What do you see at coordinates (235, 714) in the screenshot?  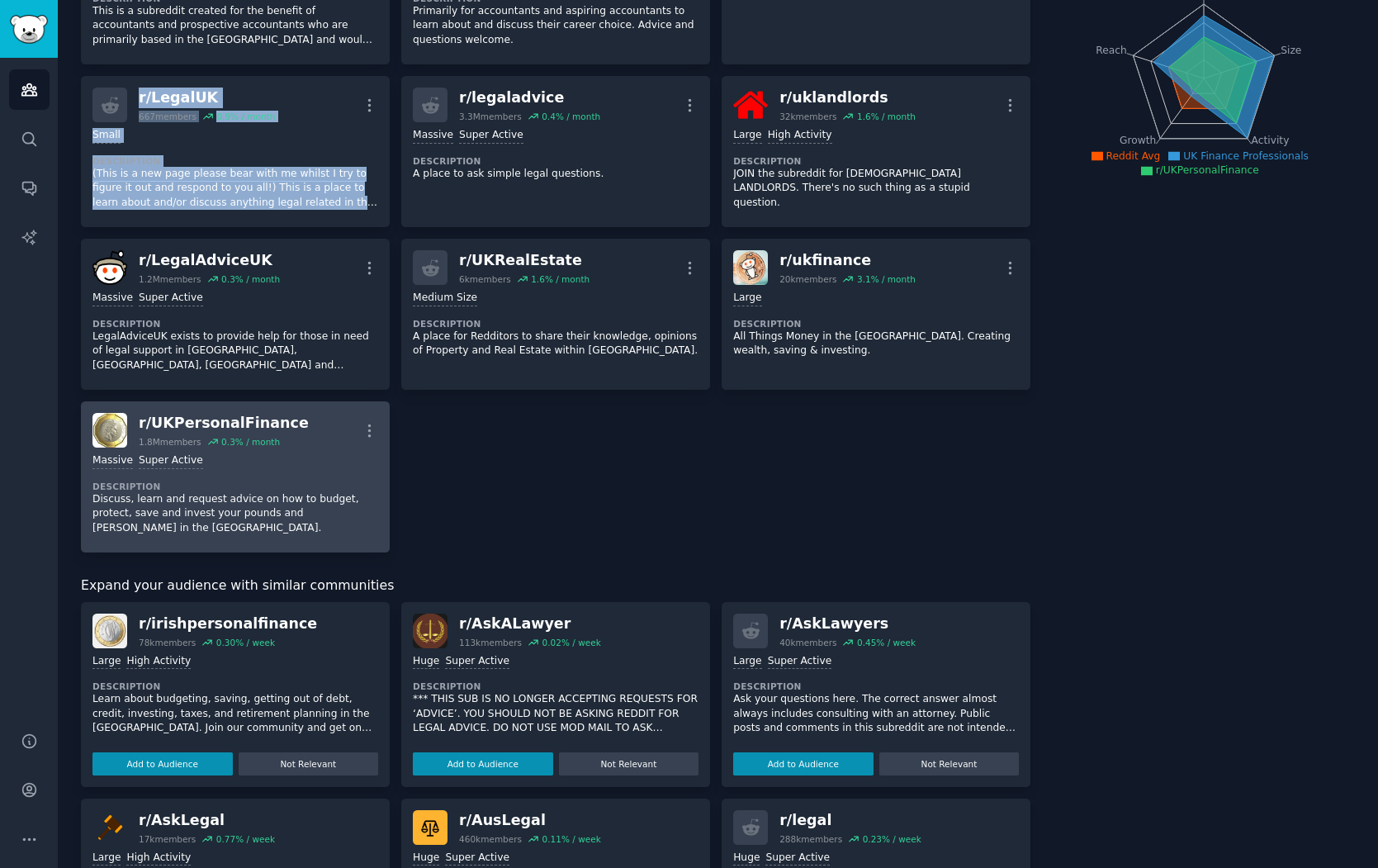 I see `p: Learn about budgeting, saving, getting out of debt, credit, investing, taxes, and retirement plan...` at bounding box center [235, 714].